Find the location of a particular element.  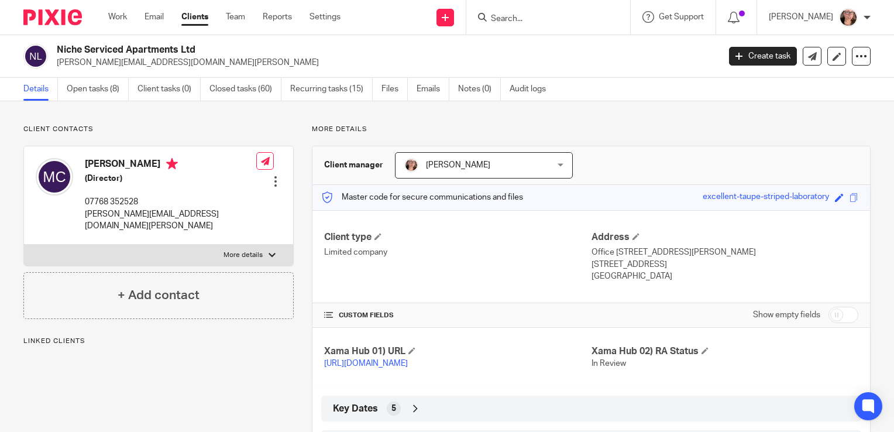

a: Notes (0) is located at coordinates (479, 89).